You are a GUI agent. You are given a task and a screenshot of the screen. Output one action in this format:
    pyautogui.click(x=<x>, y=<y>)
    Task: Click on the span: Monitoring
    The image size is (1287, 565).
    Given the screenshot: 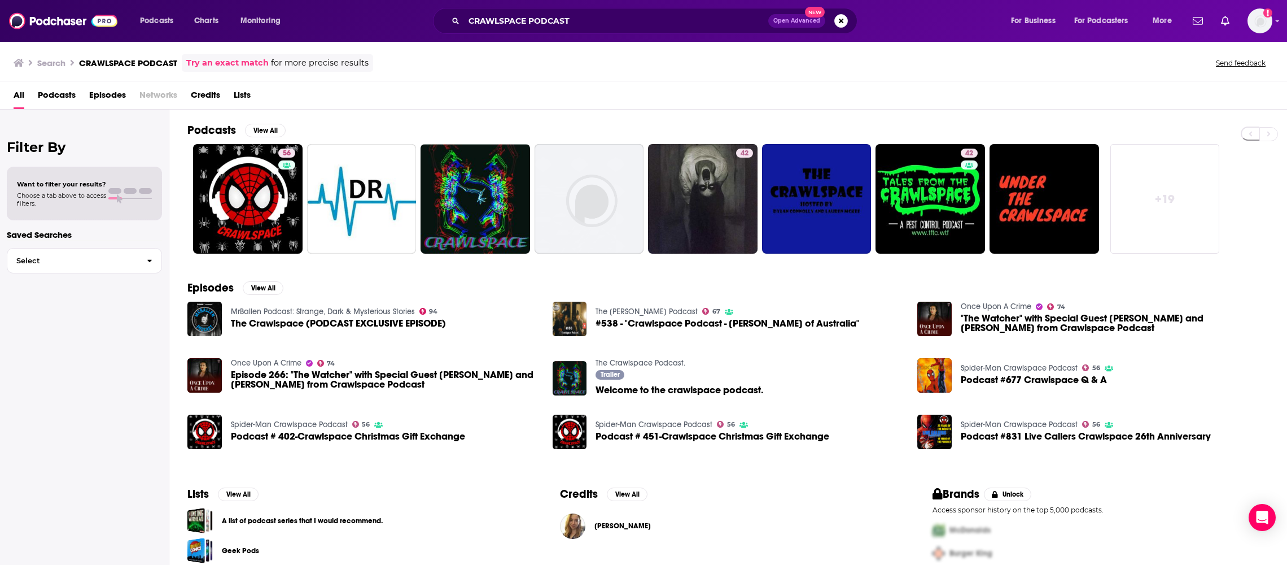 What is the action you would take?
    pyautogui.click(x=260, y=21)
    